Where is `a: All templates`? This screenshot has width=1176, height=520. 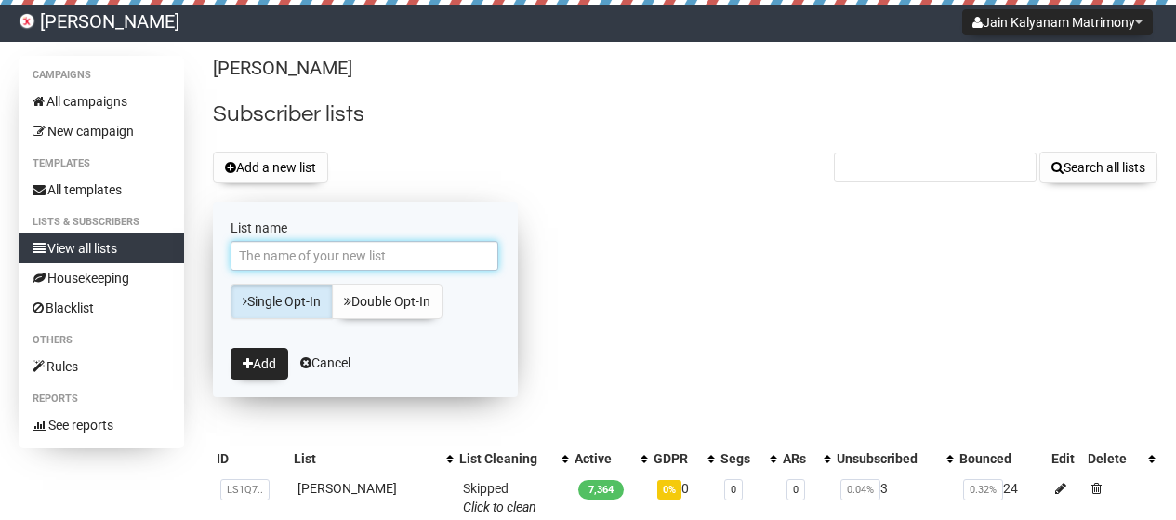 a: All templates is located at coordinates (101, 190).